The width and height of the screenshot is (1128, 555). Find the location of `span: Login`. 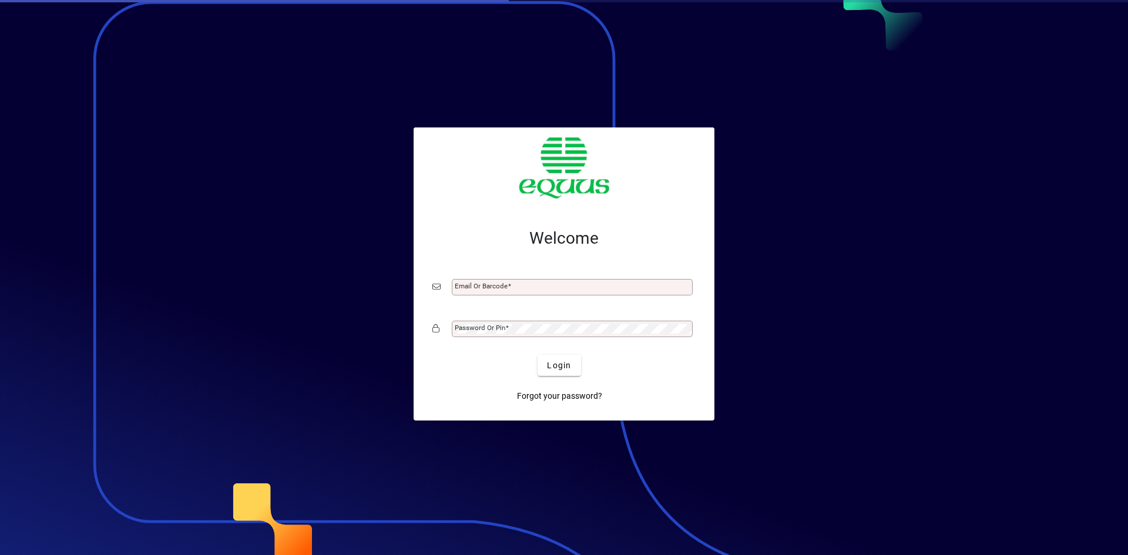

span: Login is located at coordinates (559, 365).